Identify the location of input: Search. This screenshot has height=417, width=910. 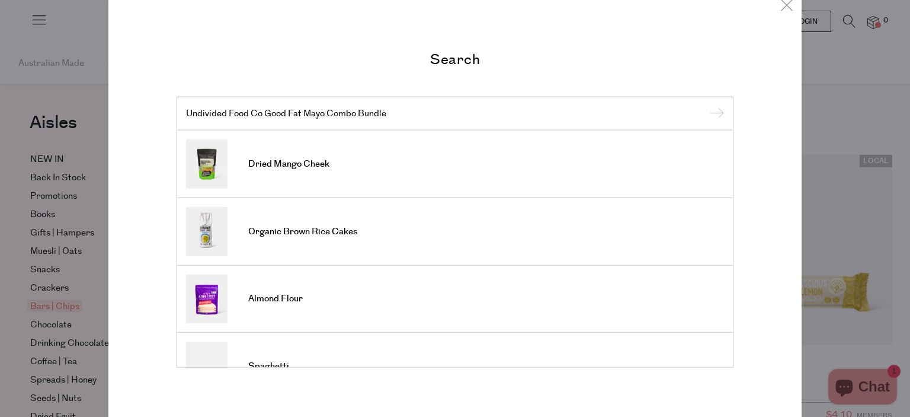
(455, 113).